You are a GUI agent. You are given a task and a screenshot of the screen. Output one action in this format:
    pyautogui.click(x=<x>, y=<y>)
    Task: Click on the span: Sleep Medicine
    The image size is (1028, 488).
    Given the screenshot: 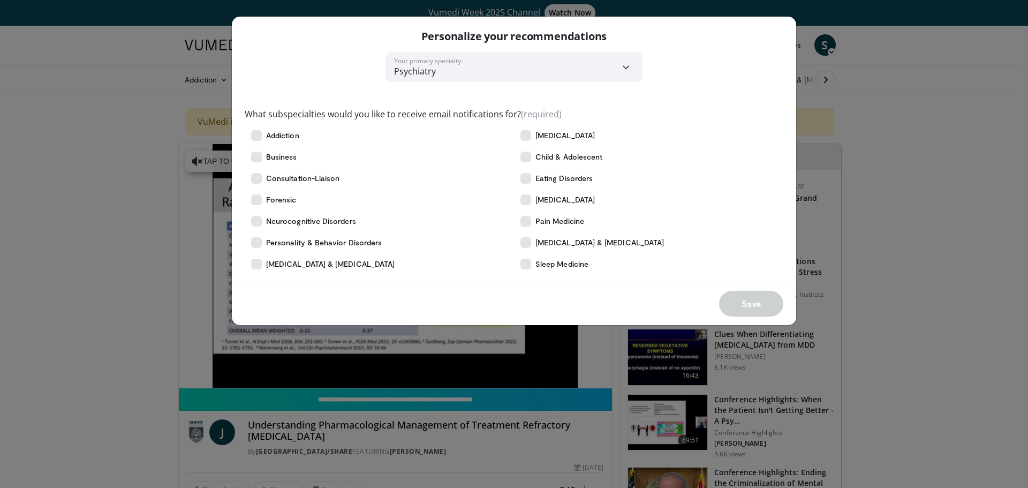 What is the action you would take?
    pyautogui.click(x=562, y=264)
    